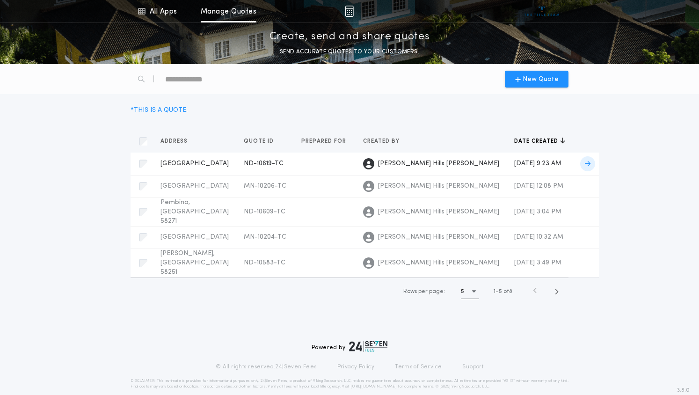 This screenshot has width=699, height=395. What do you see at coordinates (262, 141) in the screenshot?
I see `button: Quote ID` at bounding box center [262, 141].